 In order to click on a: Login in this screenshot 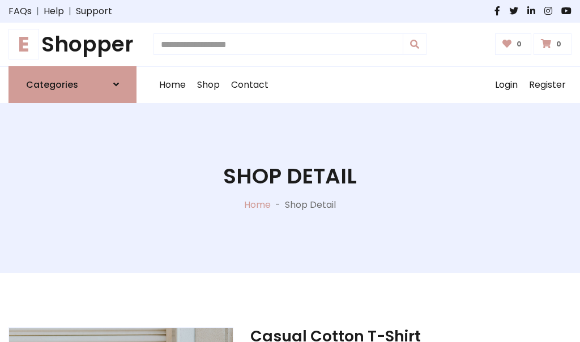, I will do `click(506, 85)`.